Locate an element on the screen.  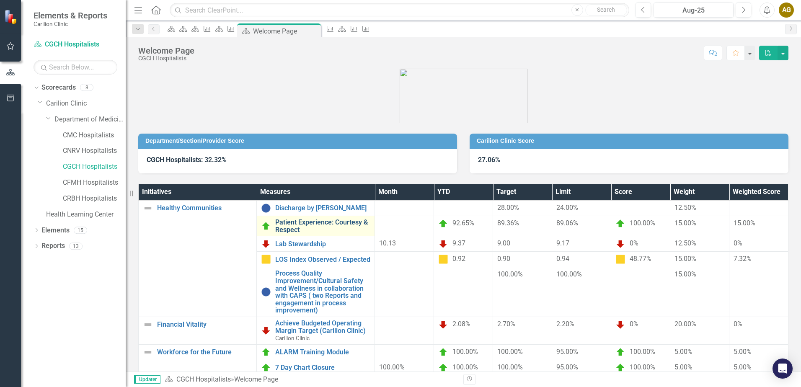
a: Elements is located at coordinates (55, 230).